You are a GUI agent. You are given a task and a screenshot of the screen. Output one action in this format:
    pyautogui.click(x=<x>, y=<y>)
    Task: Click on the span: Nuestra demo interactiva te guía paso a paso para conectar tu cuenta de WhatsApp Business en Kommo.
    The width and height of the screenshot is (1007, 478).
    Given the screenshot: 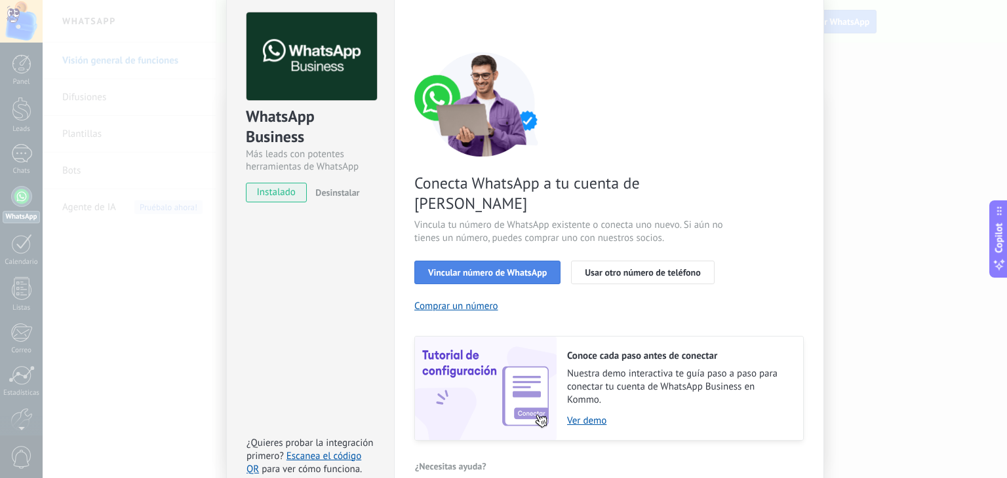 What is the action you would take?
    pyautogui.click(x=678, y=387)
    